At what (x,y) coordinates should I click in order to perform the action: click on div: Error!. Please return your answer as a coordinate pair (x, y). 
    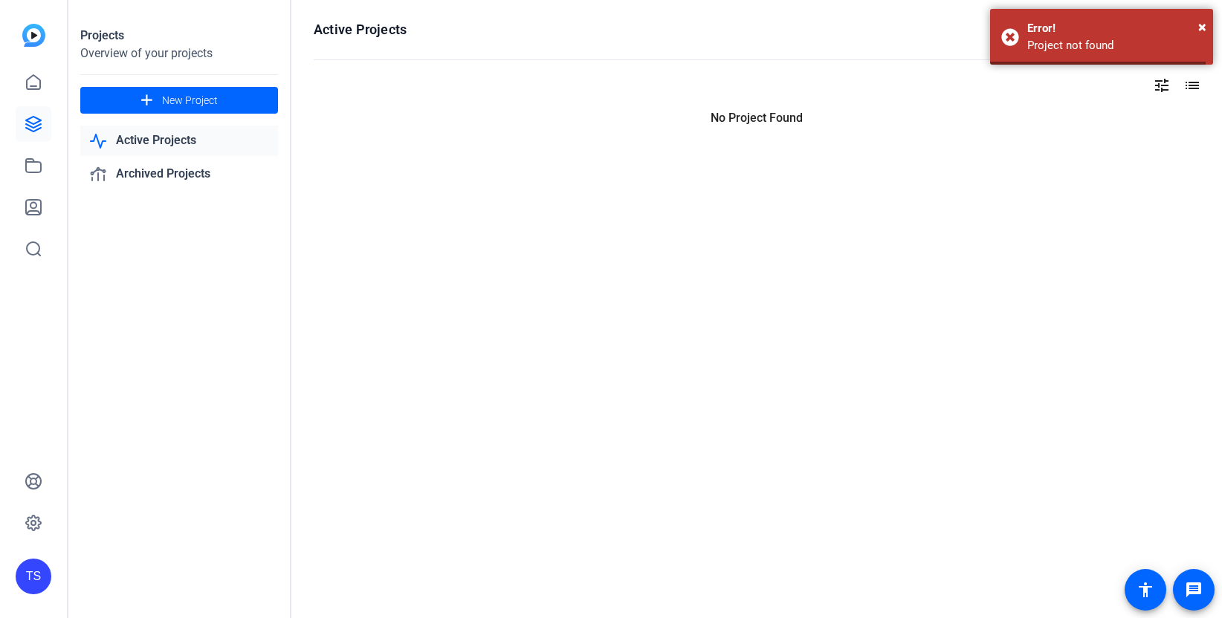
    Looking at the image, I should click on (1114, 28).